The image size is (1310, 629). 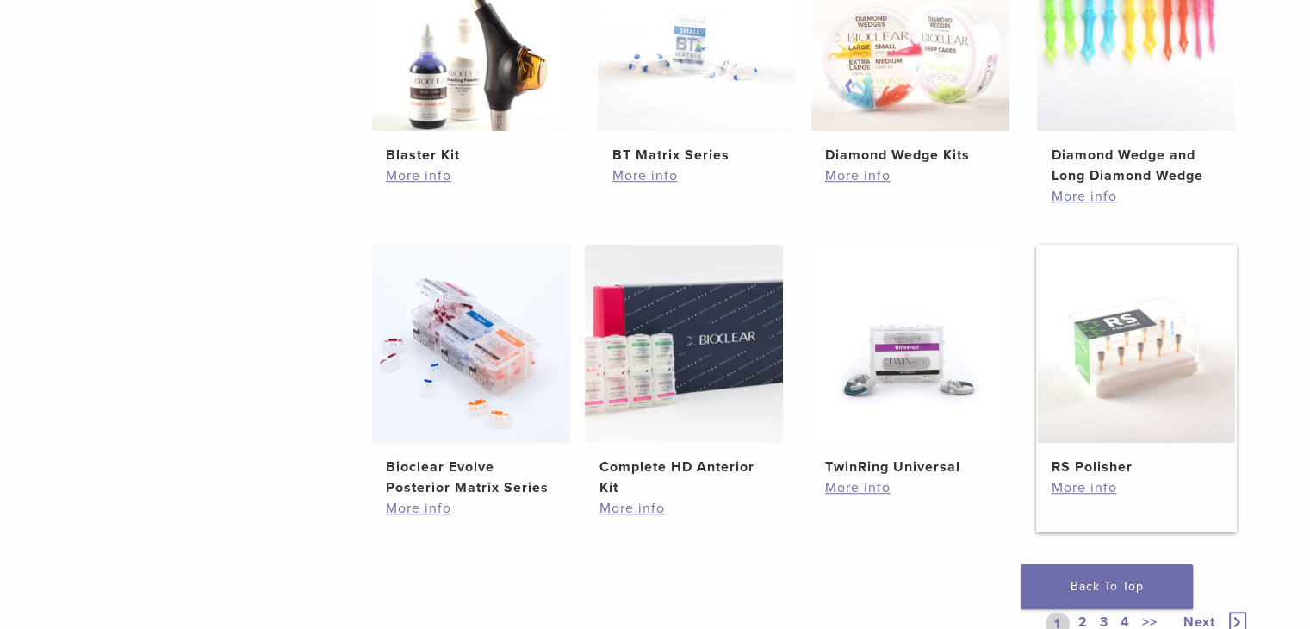 What do you see at coordinates (684, 477) in the screenshot?
I see `h2: Complete HD Anterior Kit` at bounding box center [684, 477].